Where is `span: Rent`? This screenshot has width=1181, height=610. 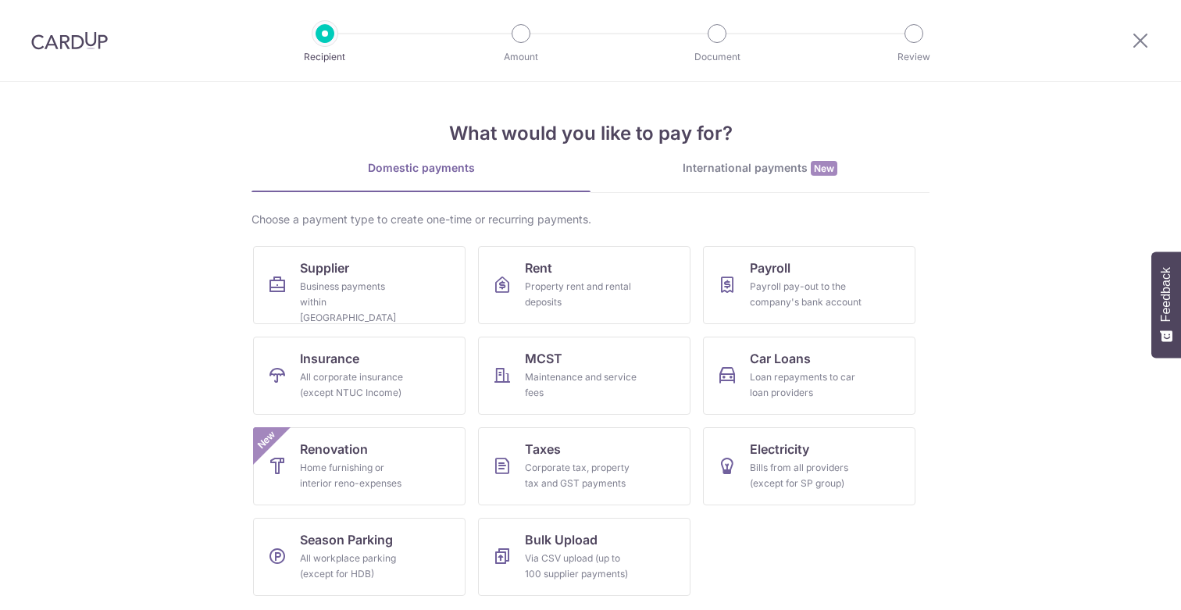 span: Rent is located at coordinates (538, 268).